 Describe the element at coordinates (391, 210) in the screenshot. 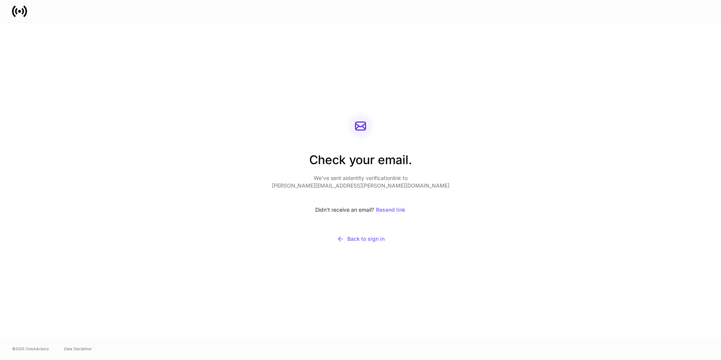

I see `button: Resend link` at that location.